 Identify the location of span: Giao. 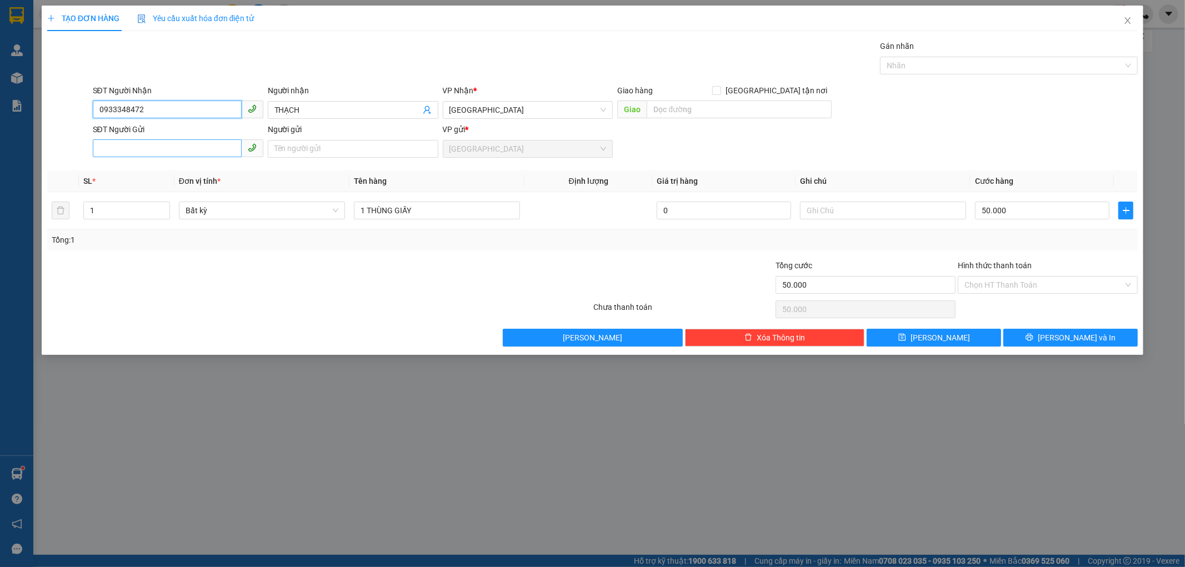
(632, 109).